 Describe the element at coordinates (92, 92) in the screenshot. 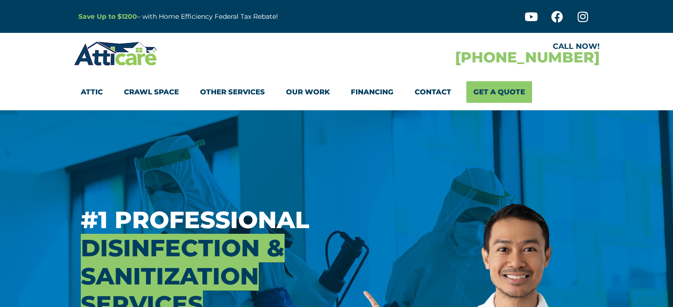

I see `a: Attic` at that location.